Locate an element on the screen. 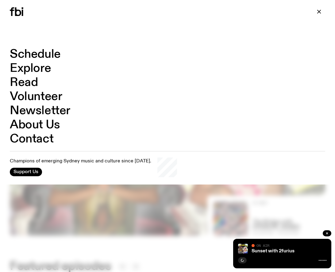  a: About Us is located at coordinates (35, 125).